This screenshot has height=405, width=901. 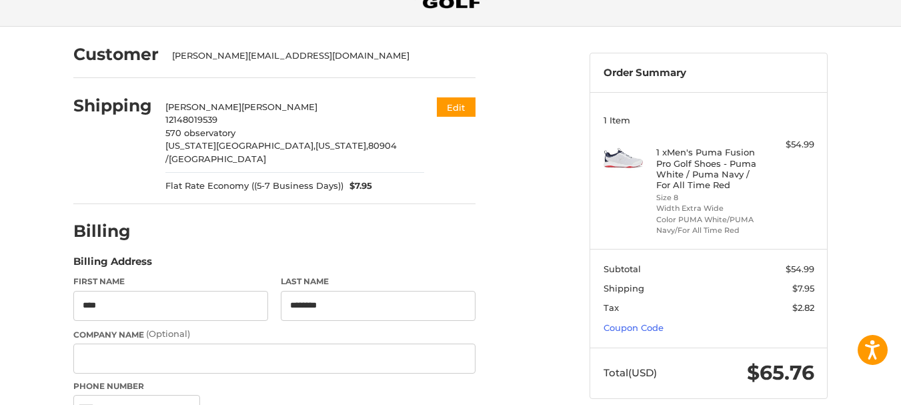 I want to click on span: 80904 /, so click(x=281, y=152).